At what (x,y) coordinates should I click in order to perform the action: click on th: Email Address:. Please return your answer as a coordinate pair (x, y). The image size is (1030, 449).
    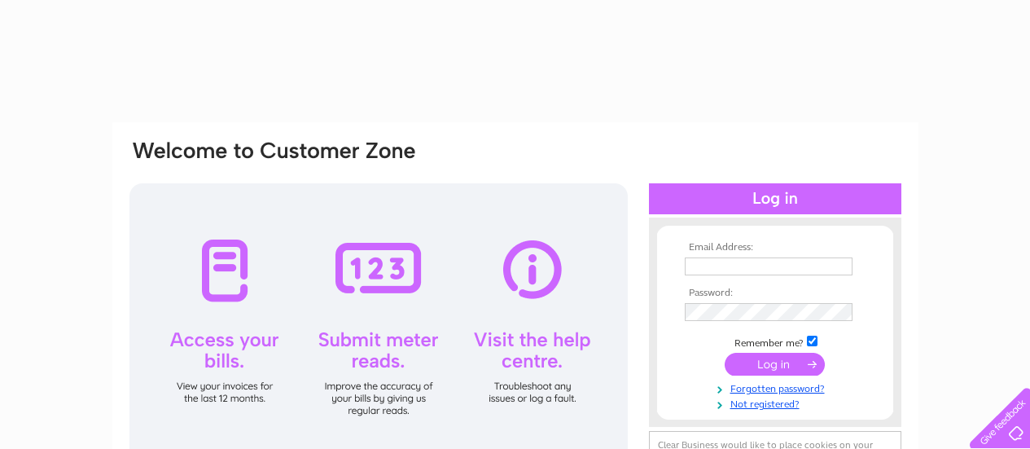
    Looking at the image, I should click on (775, 248).